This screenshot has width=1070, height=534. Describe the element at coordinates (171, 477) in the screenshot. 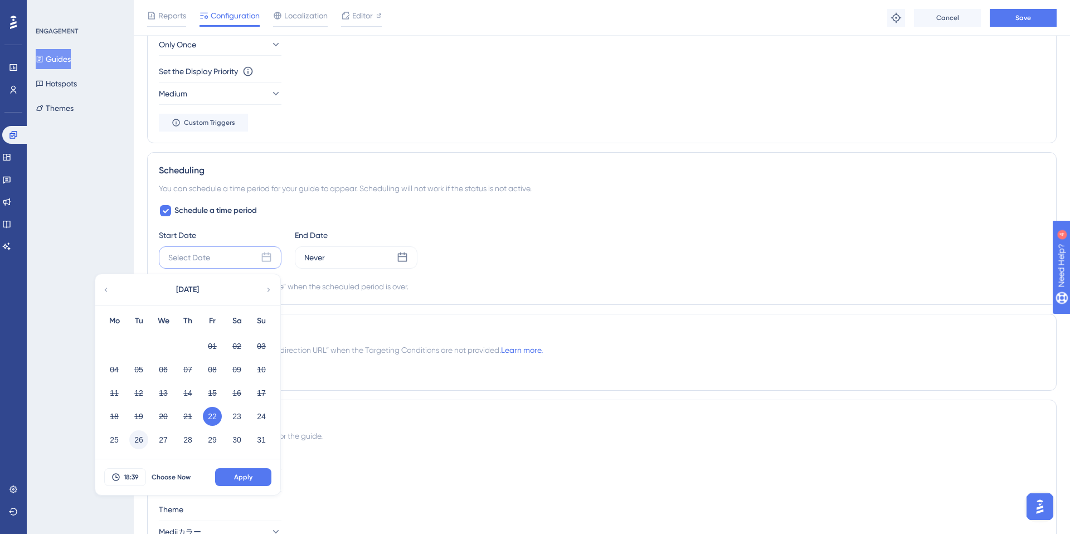

I see `button: Choose Now` at that location.